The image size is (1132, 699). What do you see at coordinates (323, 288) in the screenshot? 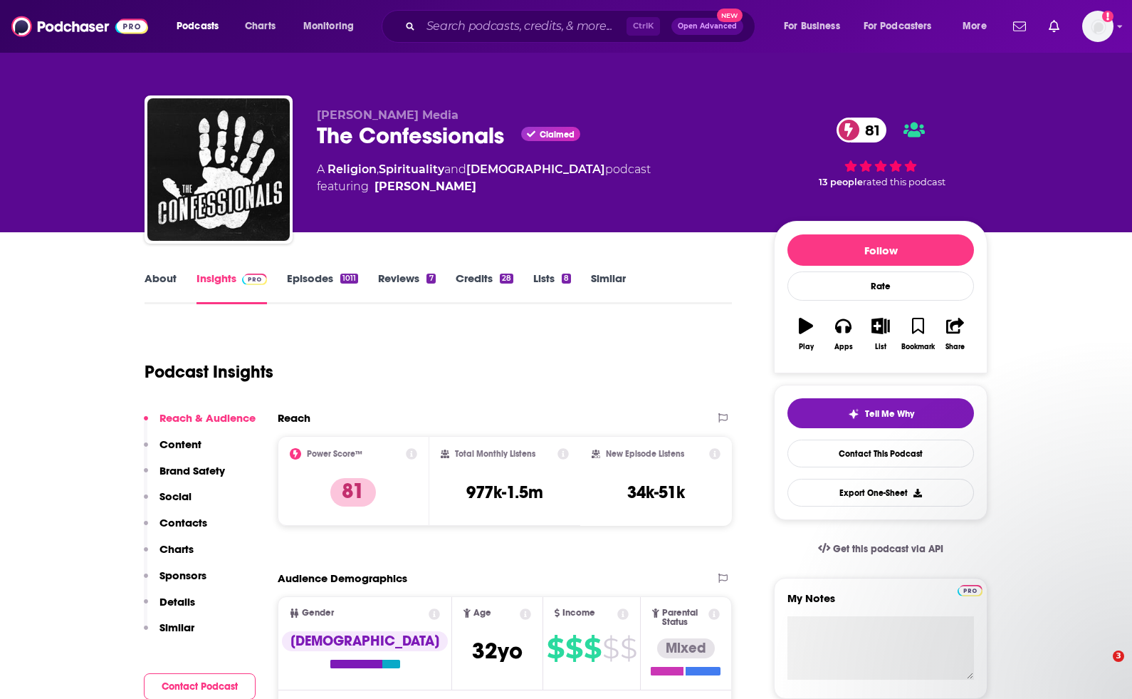
I see `a: Episodes1011` at bounding box center [323, 288].